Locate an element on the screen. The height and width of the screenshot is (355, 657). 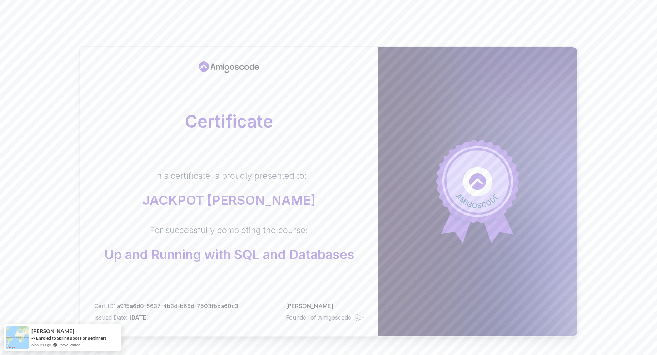
p: Up and Running with SQL and Databases is located at coordinates (229, 254).